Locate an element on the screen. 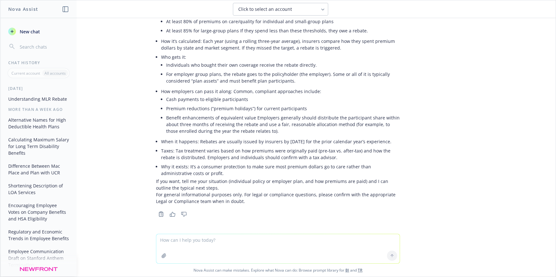 The image size is (556, 277). li: At least 80% of premiums on care/quality for individual and small‑group plans is located at coordinates (283, 21).